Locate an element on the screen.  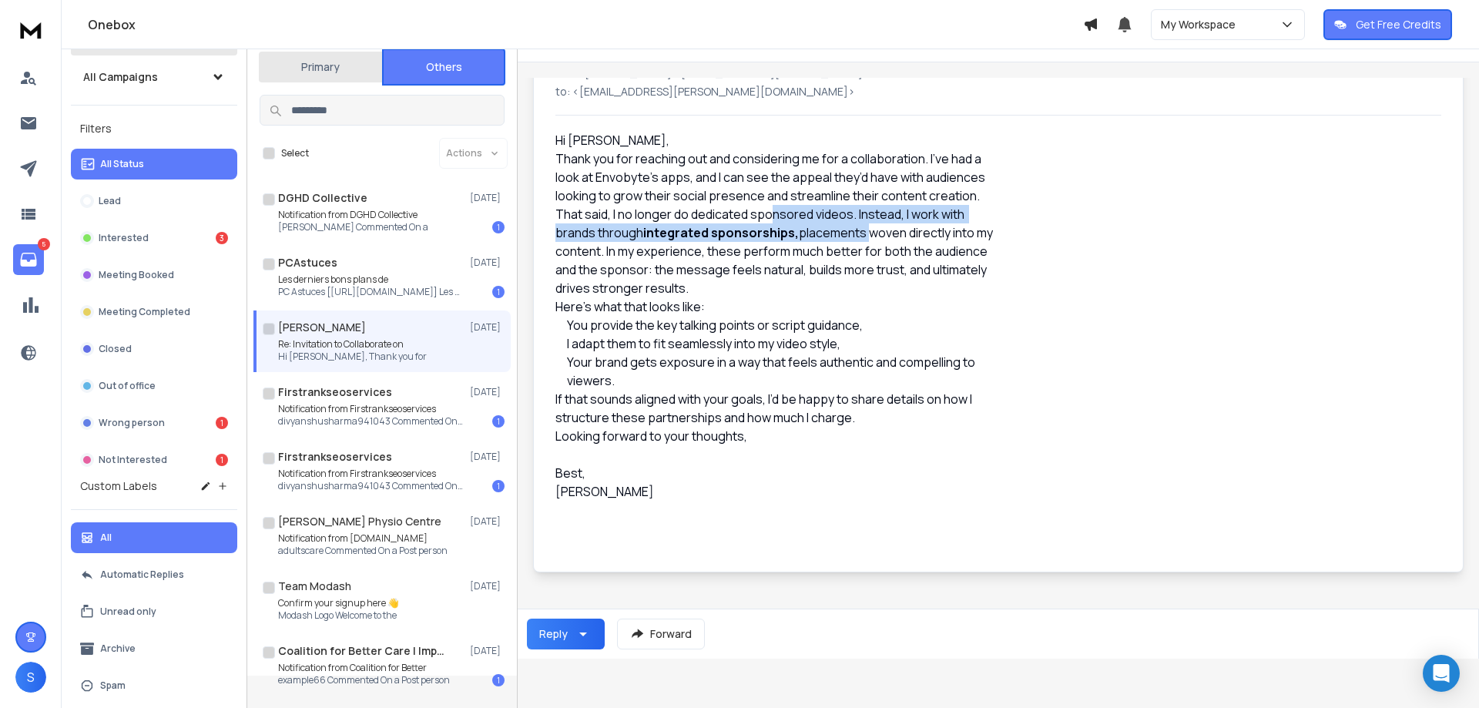
button: Closed is located at coordinates (154, 349).